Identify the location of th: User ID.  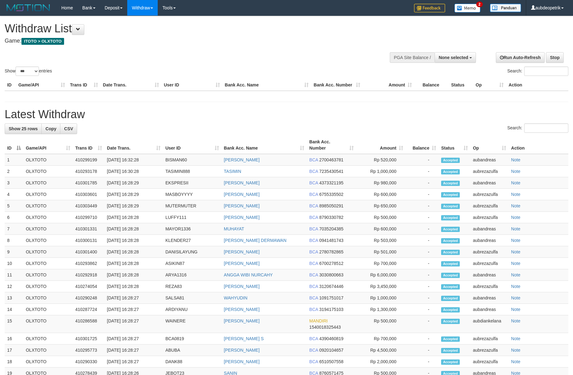
(192, 85).